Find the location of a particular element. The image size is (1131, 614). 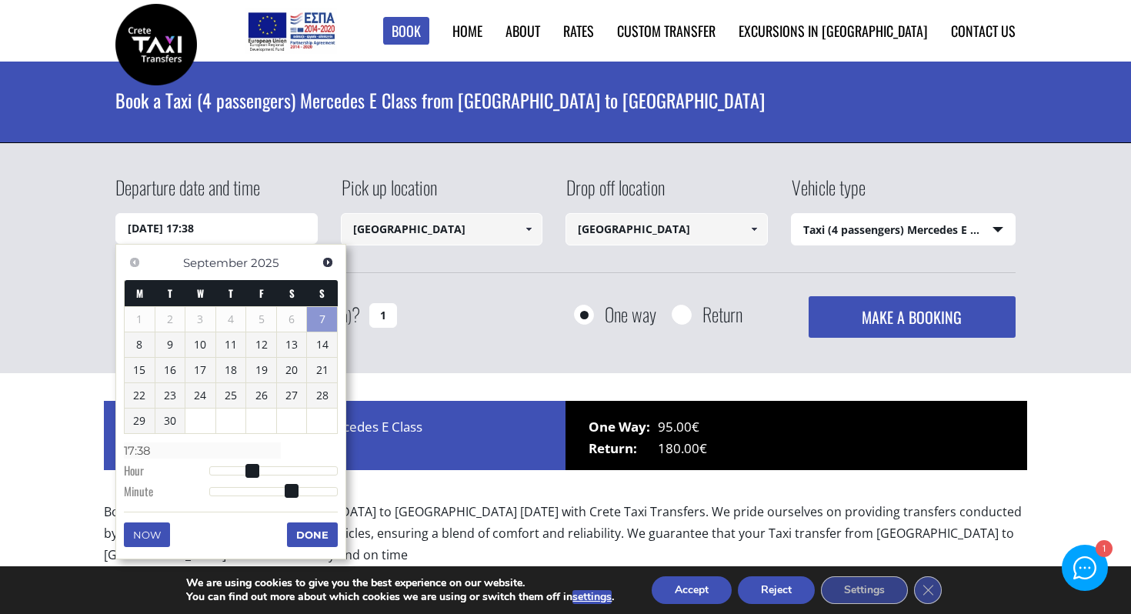

a: Home is located at coordinates (467, 31).